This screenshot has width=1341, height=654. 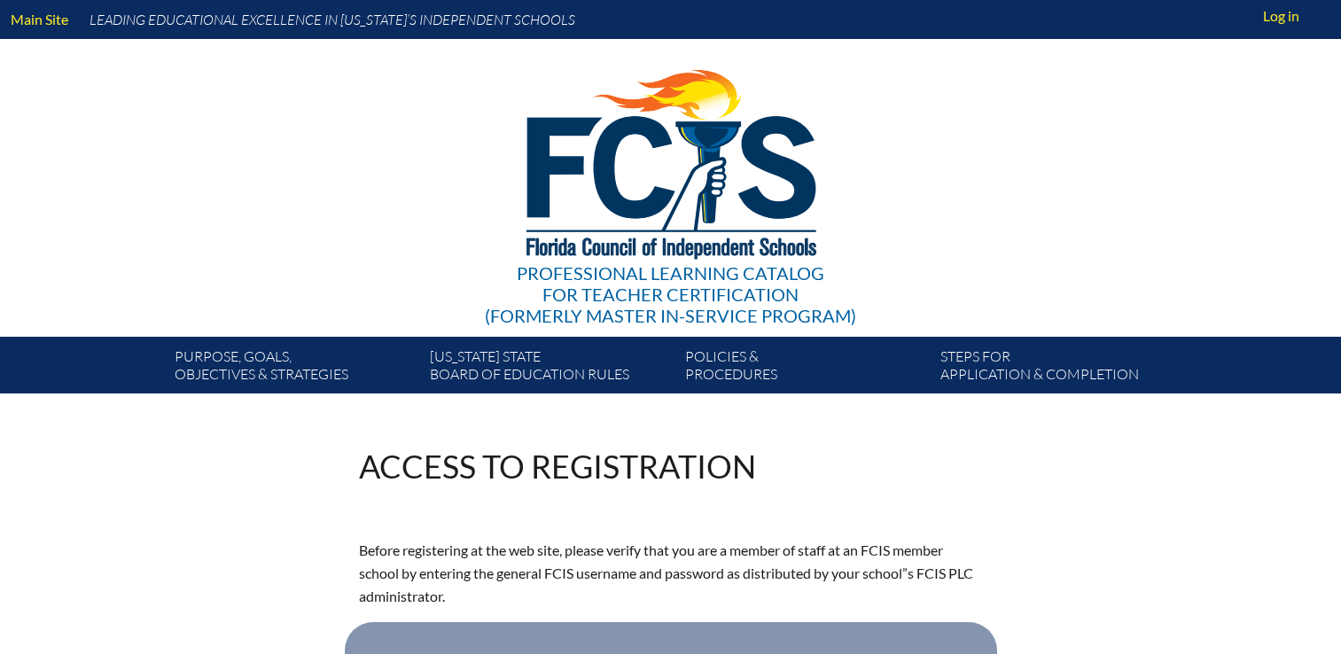 I want to click on span: Log in, so click(x=1281, y=16).